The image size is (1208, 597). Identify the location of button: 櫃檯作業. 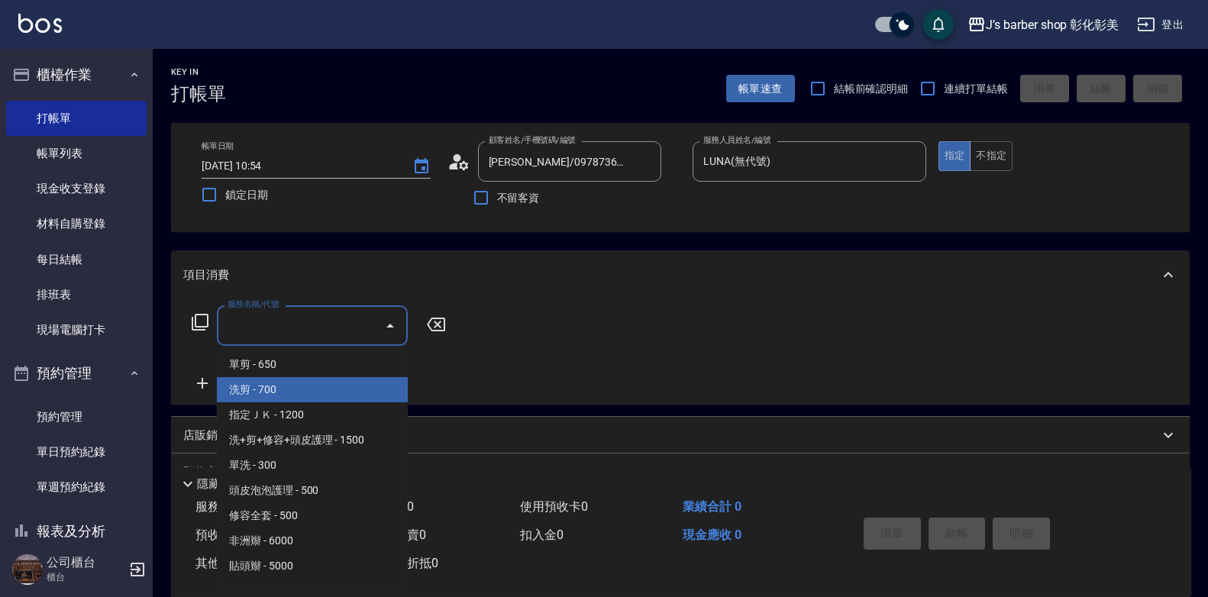
(76, 75).